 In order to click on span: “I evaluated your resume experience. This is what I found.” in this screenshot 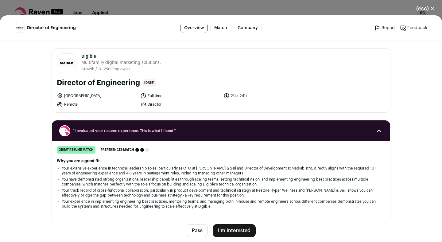, I will do `click(221, 131)`.